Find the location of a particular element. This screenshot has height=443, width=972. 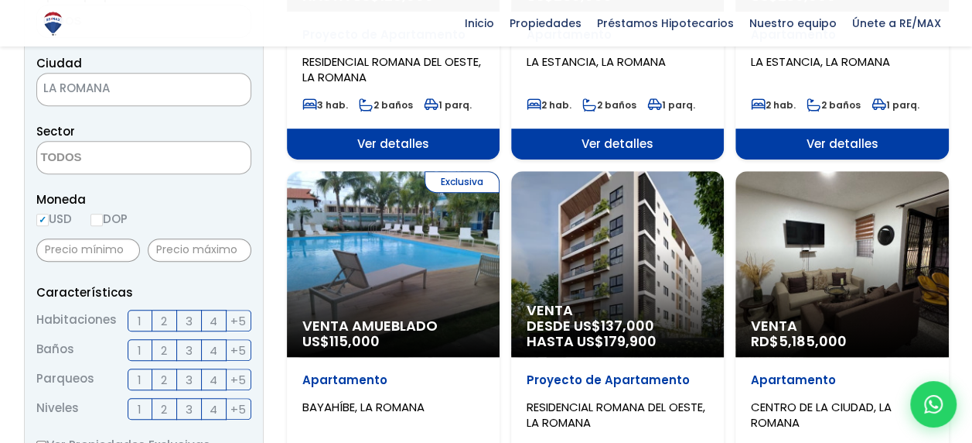

span: Moneda is located at coordinates (144, 199).